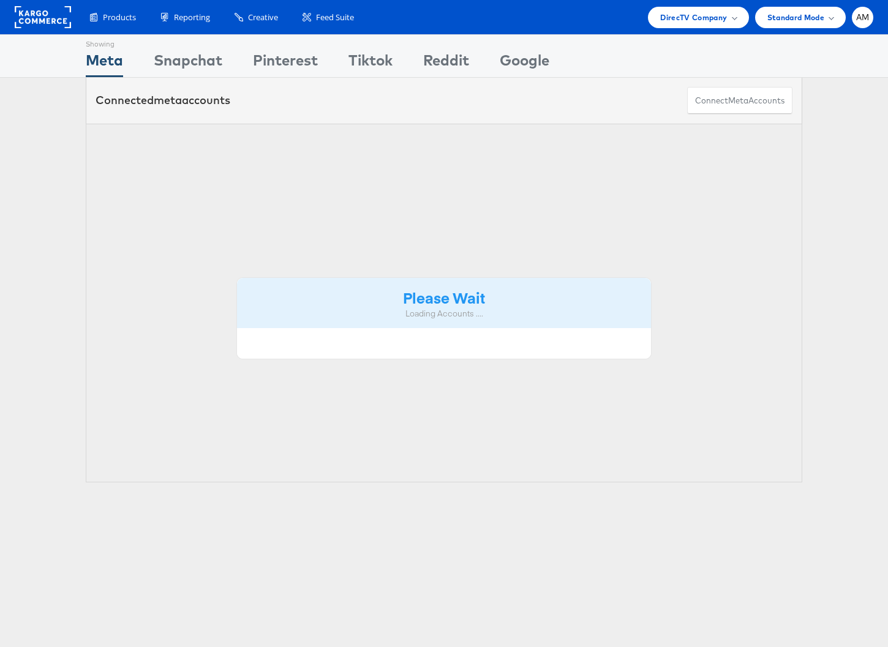 The height and width of the screenshot is (647, 888). I want to click on span: Standard Mode, so click(795, 17).